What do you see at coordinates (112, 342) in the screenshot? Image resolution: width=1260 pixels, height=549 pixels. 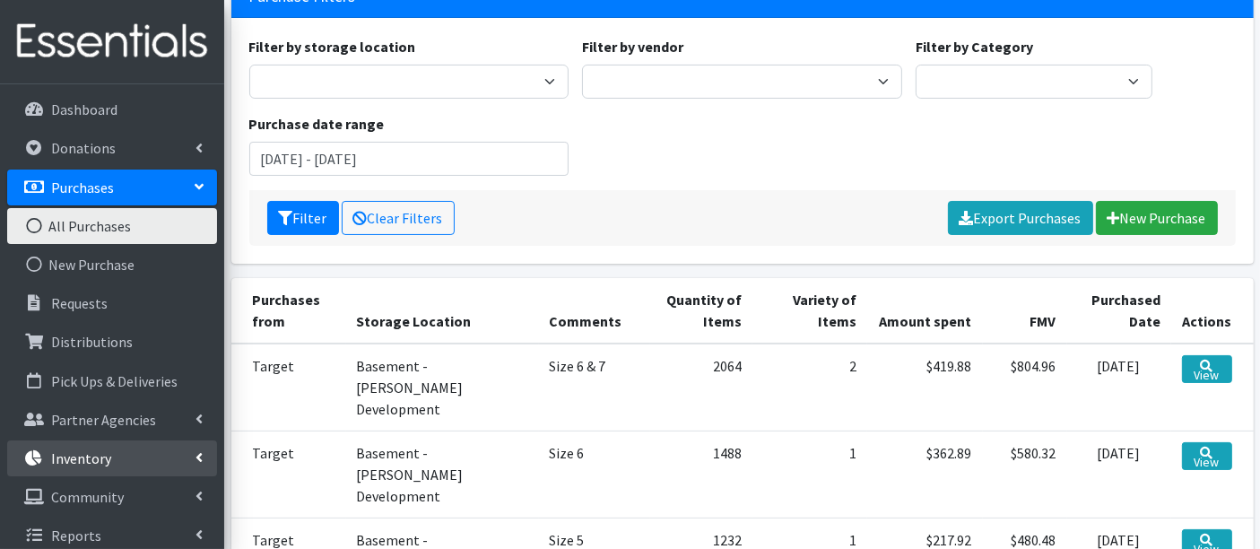 I see `a: Distributions` at bounding box center [112, 342].